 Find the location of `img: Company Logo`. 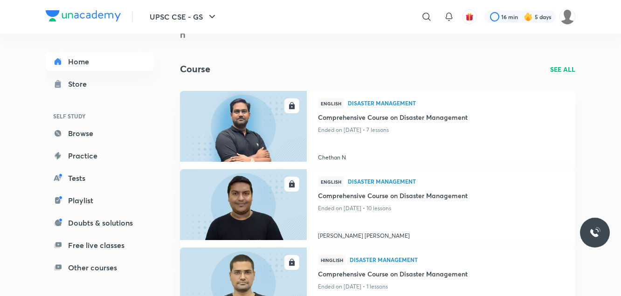

img: Company Logo is located at coordinates (83, 16).